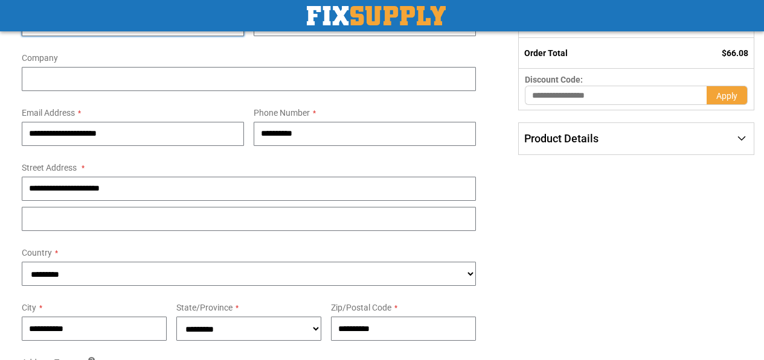 The width and height of the screenshot is (764, 360). I want to click on strong: Order Total, so click(546, 53).